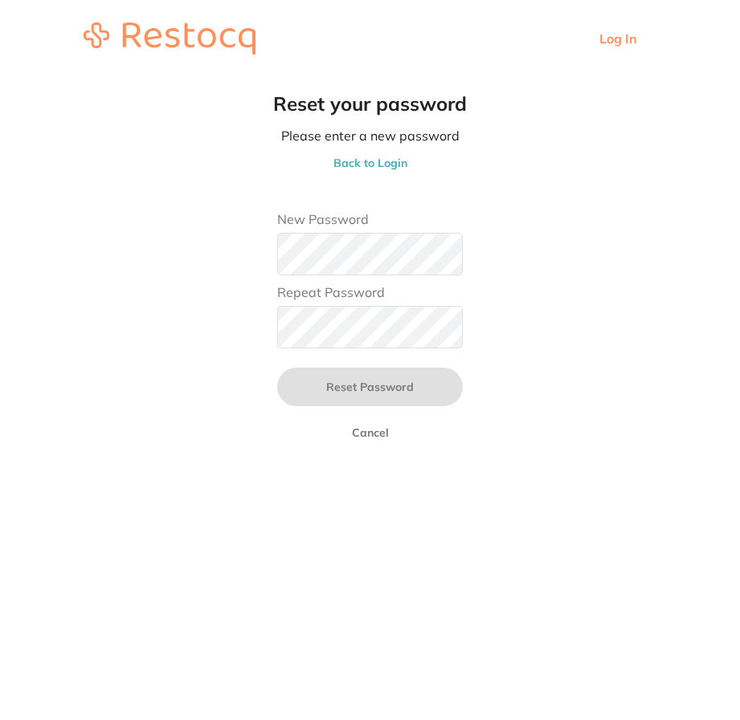  I want to click on img: restocq_logo.svg, so click(169, 39).